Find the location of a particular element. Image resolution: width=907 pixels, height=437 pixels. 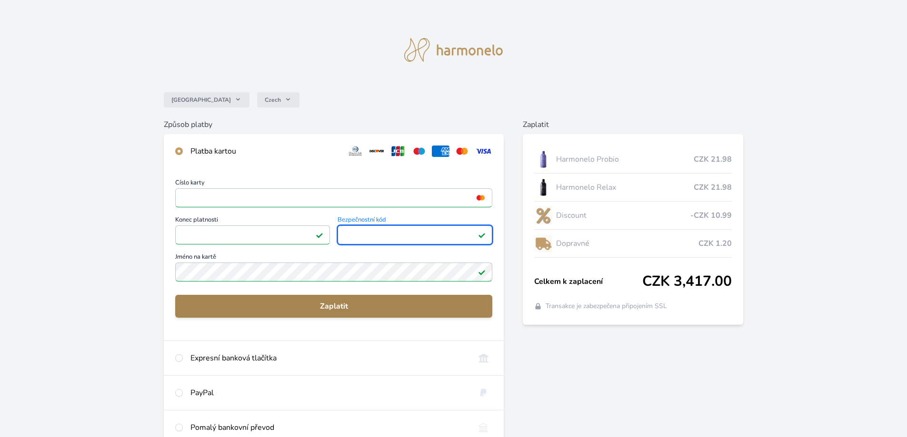

span: Bezpečnostní kód is located at coordinates (415, 221).